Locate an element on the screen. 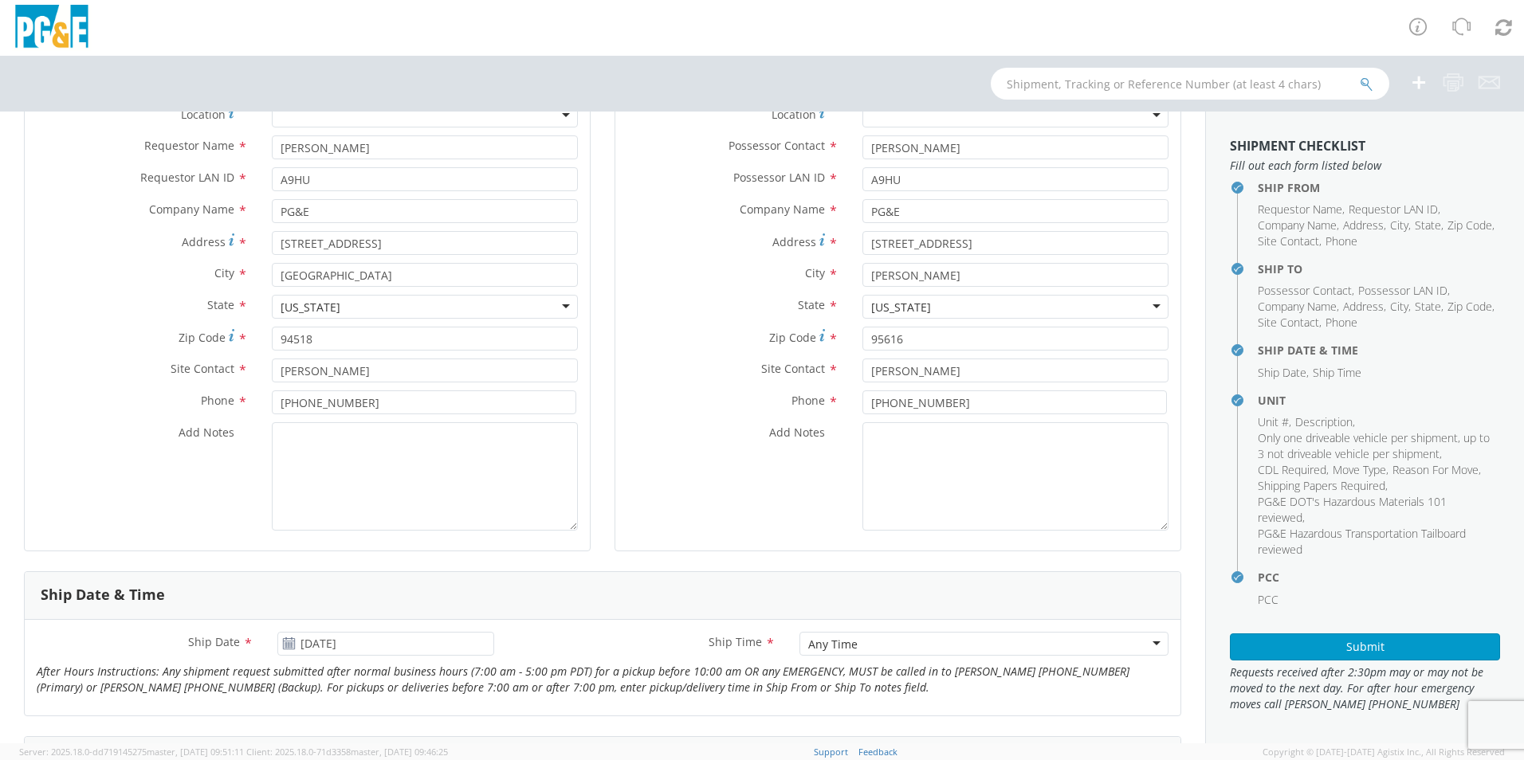  span: Only one driveable vehicle per shipment, up to 3 not driveable vehicle per shipment is located at coordinates (1373, 445).